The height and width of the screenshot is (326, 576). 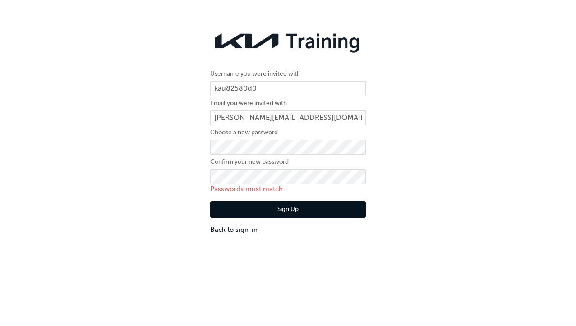 I want to click on label: Username you were invited with, so click(x=288, y=74).